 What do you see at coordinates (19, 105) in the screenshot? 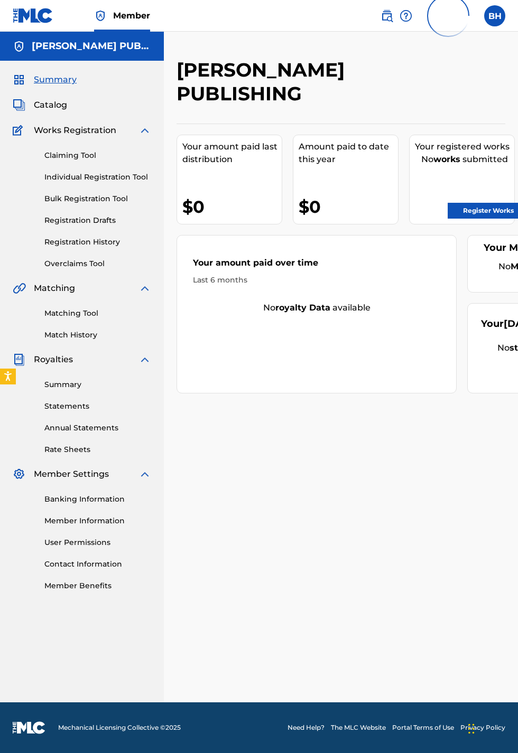
I see `img: Catalog` at bounding box center [19, 105].